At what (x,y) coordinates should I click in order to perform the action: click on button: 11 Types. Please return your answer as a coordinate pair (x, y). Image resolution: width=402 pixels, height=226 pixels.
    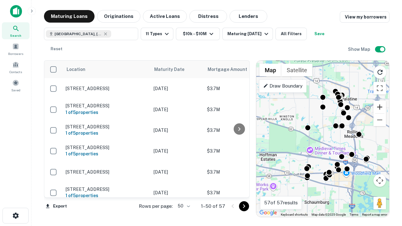
    Looking at the image, I should click on (157, 34).